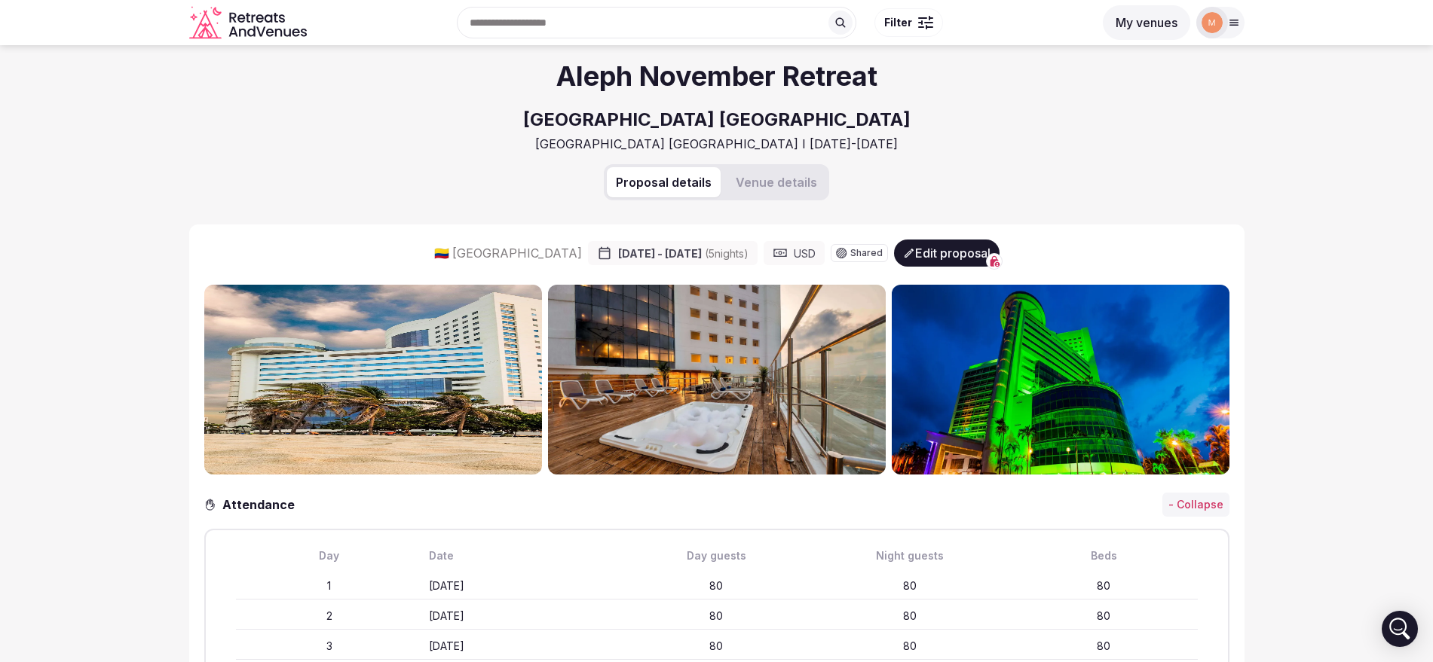 Image resolution: width=1433 pixels, height=662 pixels. I want to click on a: Visit the homepage, so click(249, 23).